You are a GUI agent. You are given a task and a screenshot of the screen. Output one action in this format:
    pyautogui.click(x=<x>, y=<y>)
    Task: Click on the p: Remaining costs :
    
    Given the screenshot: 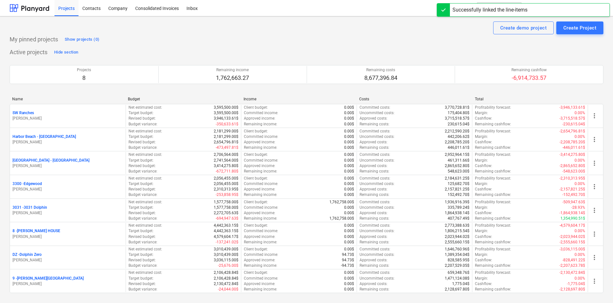 What is the action you would take?
    pyautogui.click(x=374, y=265)
    